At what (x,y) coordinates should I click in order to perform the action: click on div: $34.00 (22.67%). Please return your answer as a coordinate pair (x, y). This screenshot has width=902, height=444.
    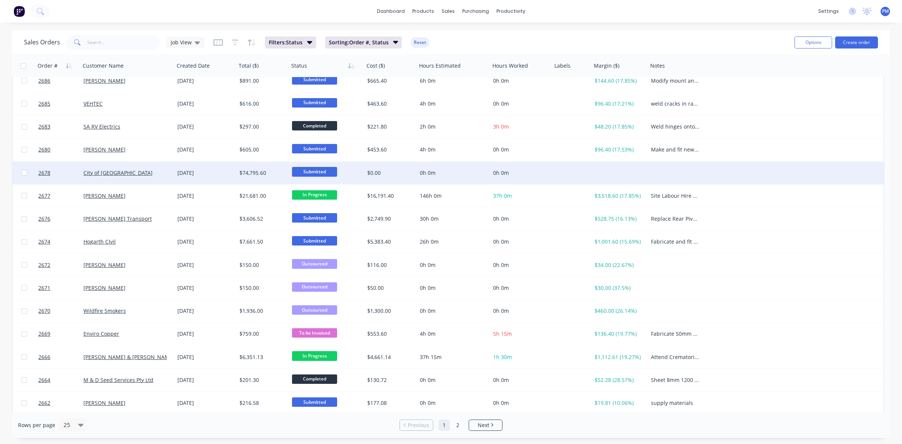
    Looking at the image, I should click on (618, 265).